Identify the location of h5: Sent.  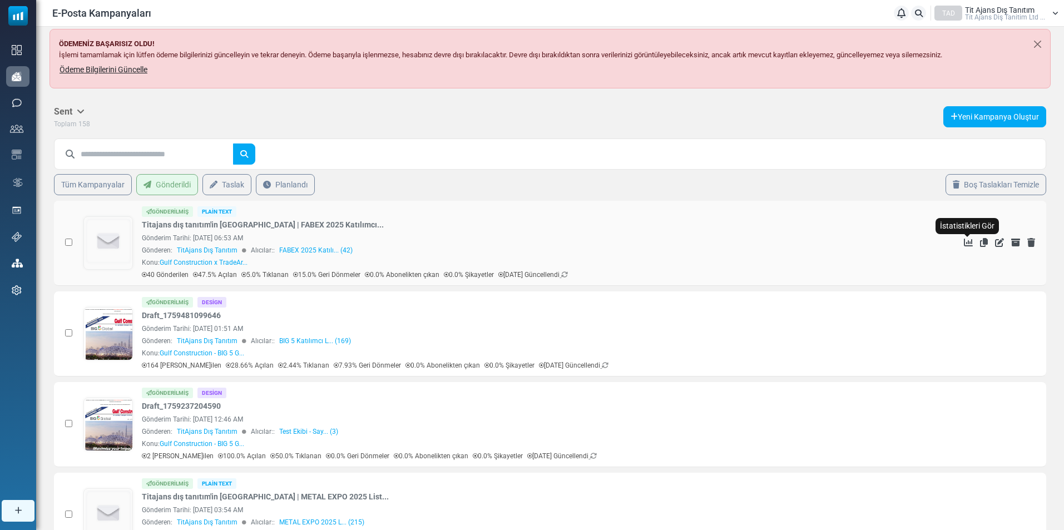
(69, 111).